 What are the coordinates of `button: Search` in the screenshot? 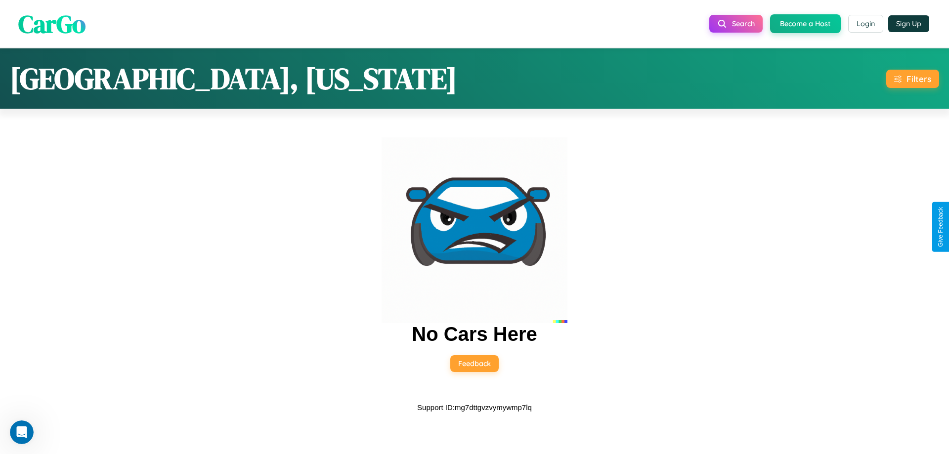 It's located at (736, 24).